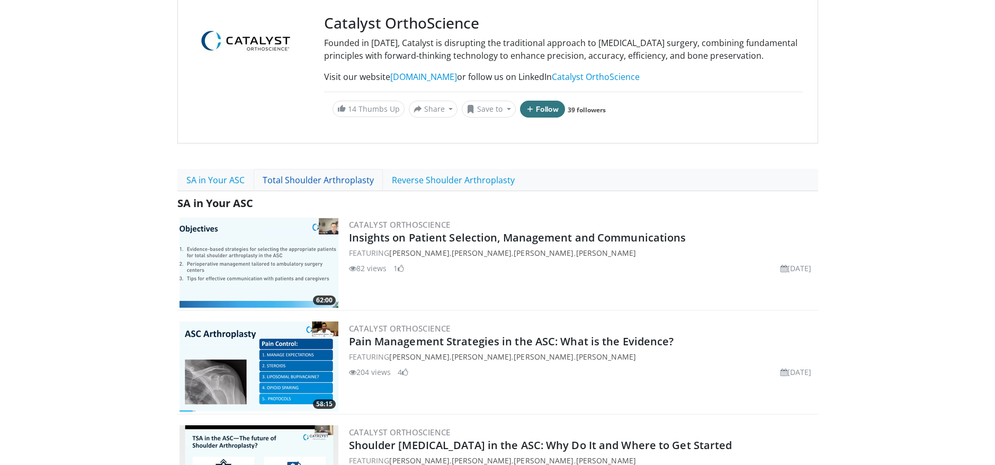  I want to click on li: 204 views, so click(370, 372).